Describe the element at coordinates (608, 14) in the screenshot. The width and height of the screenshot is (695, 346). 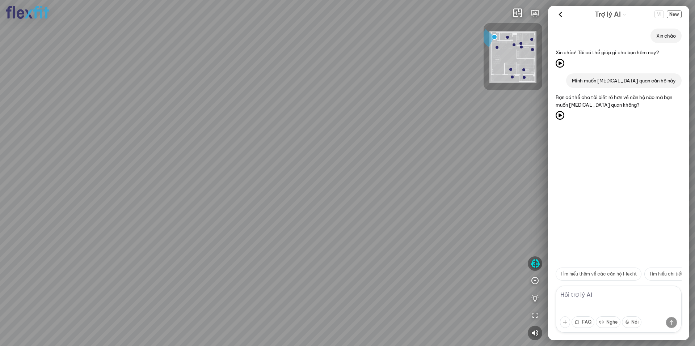
I see `span: Trợ lý AI` at that location.